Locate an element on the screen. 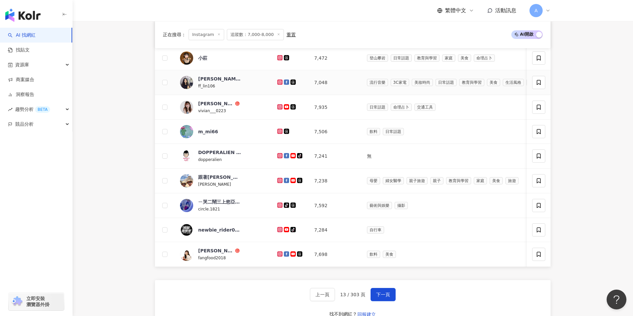 The width and height of the screenshot is (633, 316). div: DOPPERALIEN 豆皮哥 is located at coordinates (220, 152).